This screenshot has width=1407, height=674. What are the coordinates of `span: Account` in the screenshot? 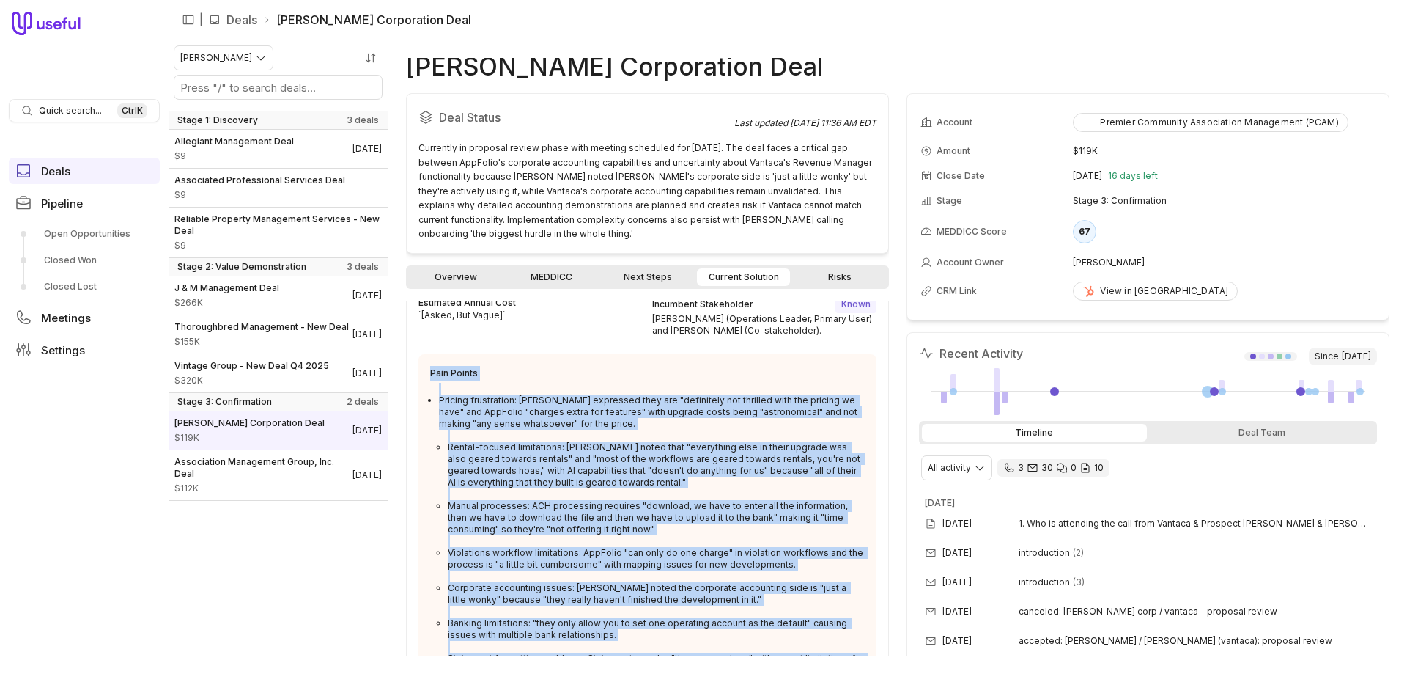 It's located at (954, 122).